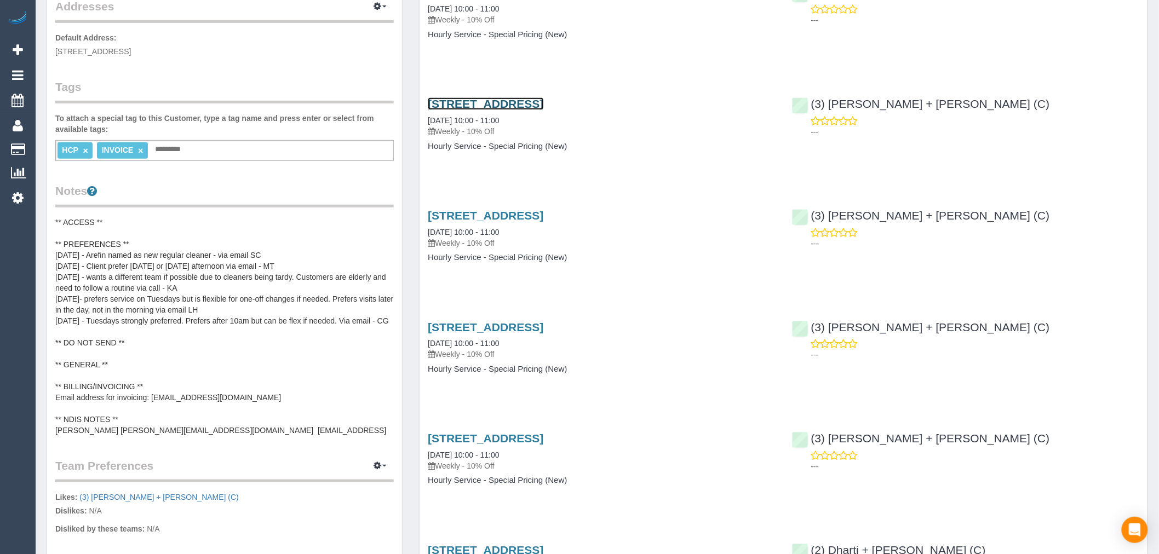 The width and height of the screenshot is (1159, 554). I want to click on a: Automaid Logo, so click(18, 19).